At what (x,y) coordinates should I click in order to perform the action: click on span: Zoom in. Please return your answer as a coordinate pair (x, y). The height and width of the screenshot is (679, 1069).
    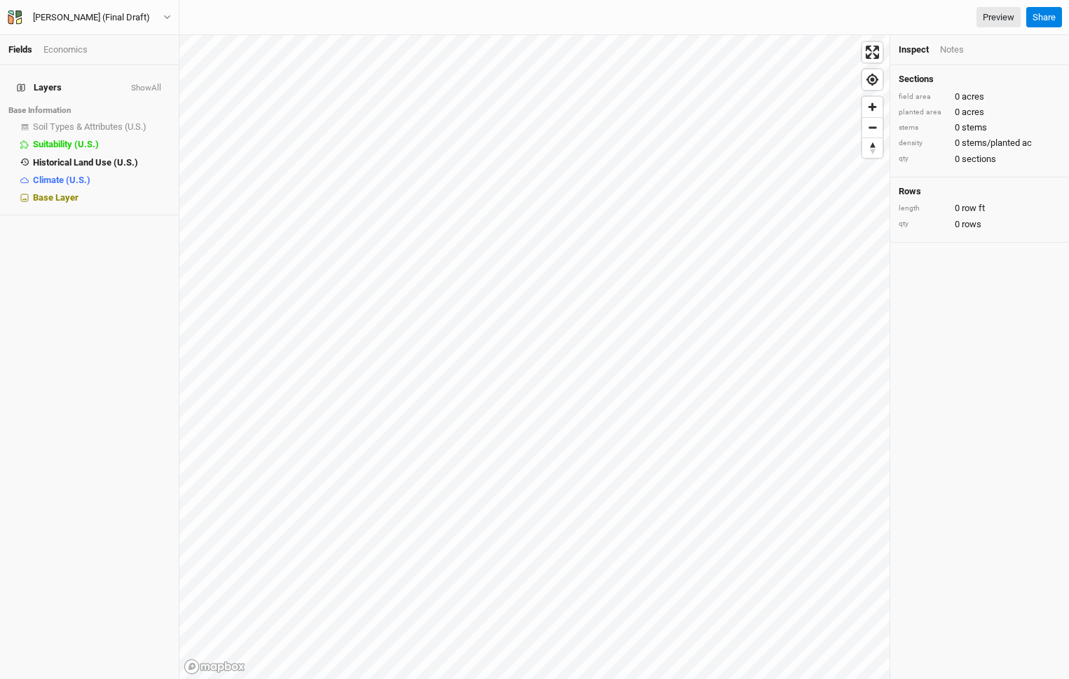
    Looking at the image, I should click on (872, 107).